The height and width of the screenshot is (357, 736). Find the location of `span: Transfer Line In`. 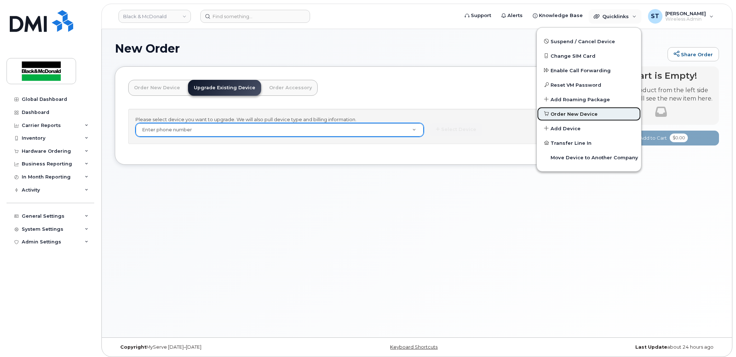

span: Transfer Line In is located at coordinates (571, 143).